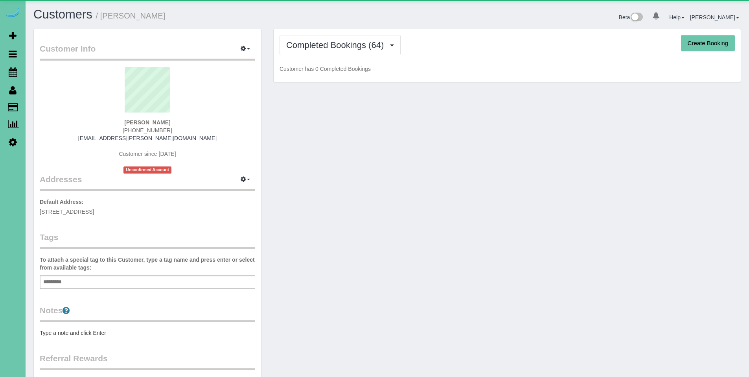 The image size is (749, 377). What do you see at coordinates (337, 45) in the screenshot?
I see `span: Completed Bookings (64)` at bounding box center [337, 45].